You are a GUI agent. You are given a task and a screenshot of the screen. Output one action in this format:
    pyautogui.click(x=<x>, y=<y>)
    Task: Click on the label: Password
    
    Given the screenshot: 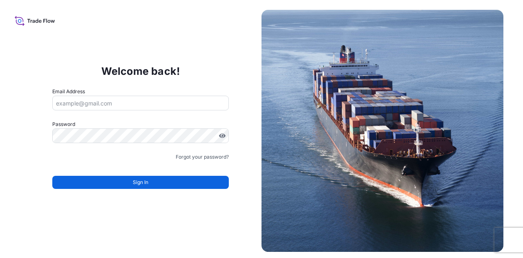 What is the action you would take?
    pyautogui.click(x=141, y=124)
    